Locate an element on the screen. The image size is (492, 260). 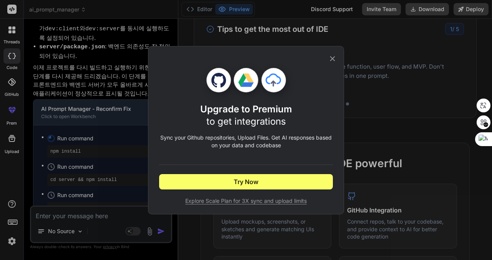
button: Try Now is located at coordinates (246, 182).